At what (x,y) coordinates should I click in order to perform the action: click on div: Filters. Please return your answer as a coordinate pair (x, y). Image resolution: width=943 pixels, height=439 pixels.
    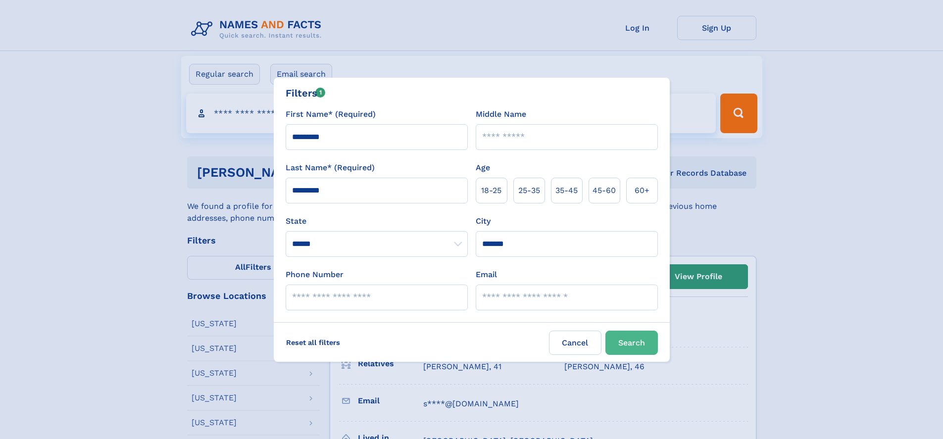
    Looking at the image, I should click on (305, 93).